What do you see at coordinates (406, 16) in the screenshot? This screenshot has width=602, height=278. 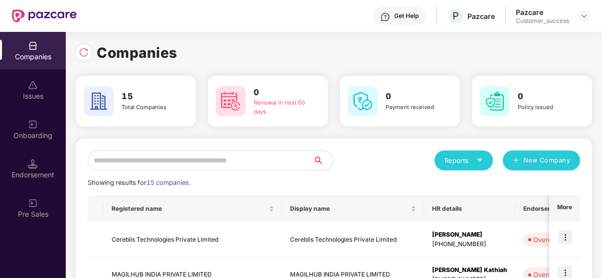 I see `div: Get Help` at bounding box center [406, 16].